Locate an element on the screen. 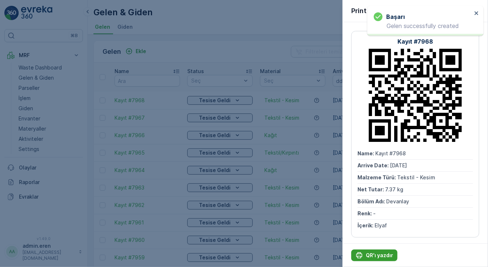  p: Kayıt #7967 is located at coordinates (243, 11).